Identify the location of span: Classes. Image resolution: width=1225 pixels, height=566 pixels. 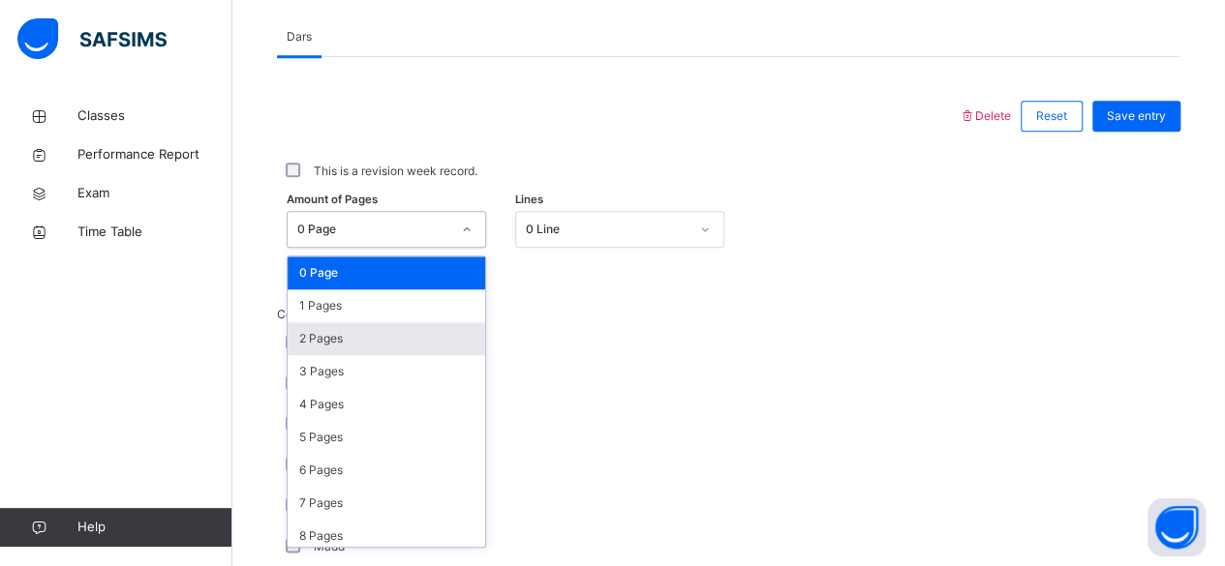
(155, 116).